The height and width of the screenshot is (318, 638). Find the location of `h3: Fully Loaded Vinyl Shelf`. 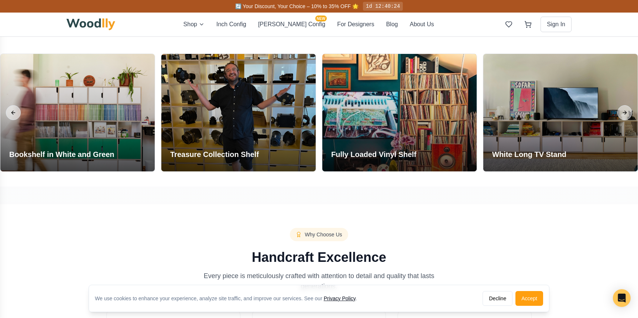

h3: Fully Loaded Vinyl Shelf is located at coordinates (373, 154).